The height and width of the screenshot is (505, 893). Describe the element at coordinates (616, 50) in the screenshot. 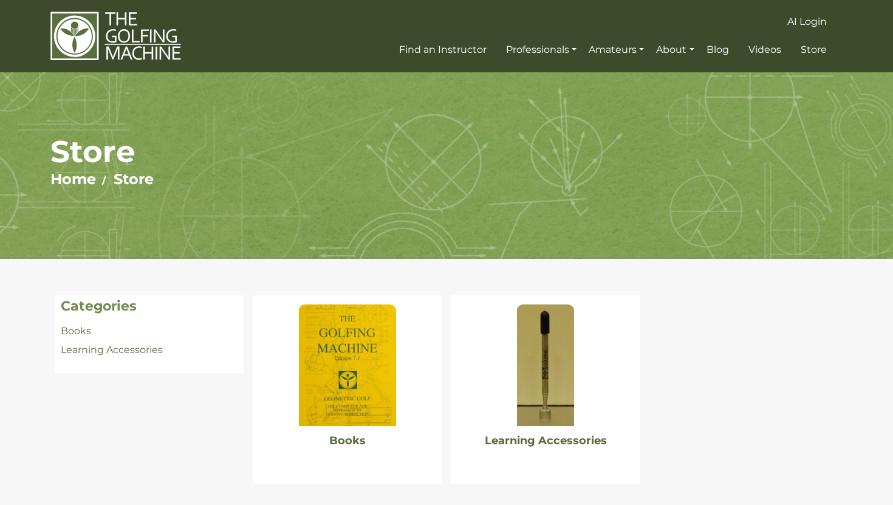

I see `a: Amateurs` at that location.